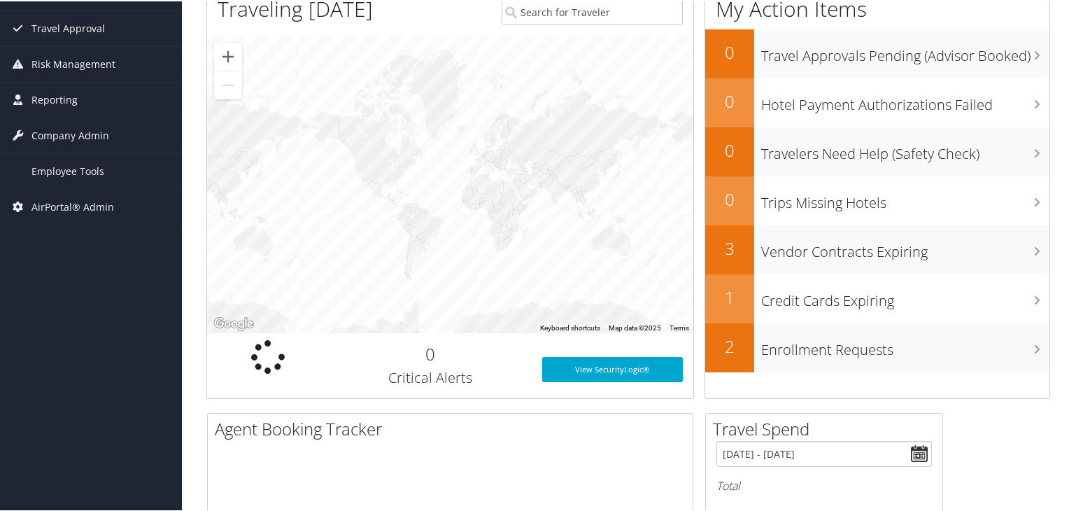  Describe the element at coordinates (228, 55) in the screenshot. I see `button: Zoom in` at that location.